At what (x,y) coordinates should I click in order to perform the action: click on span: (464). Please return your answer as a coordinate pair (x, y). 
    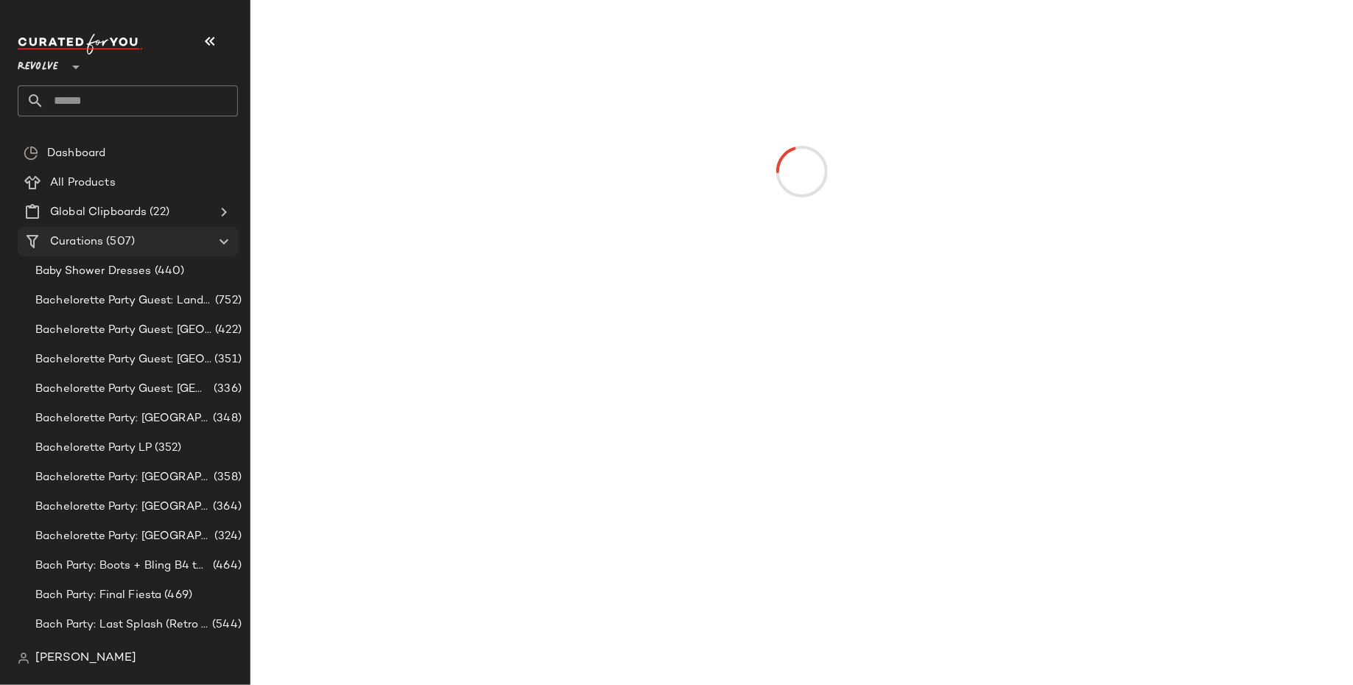
    Looking at the image, I should click on (225, 566).